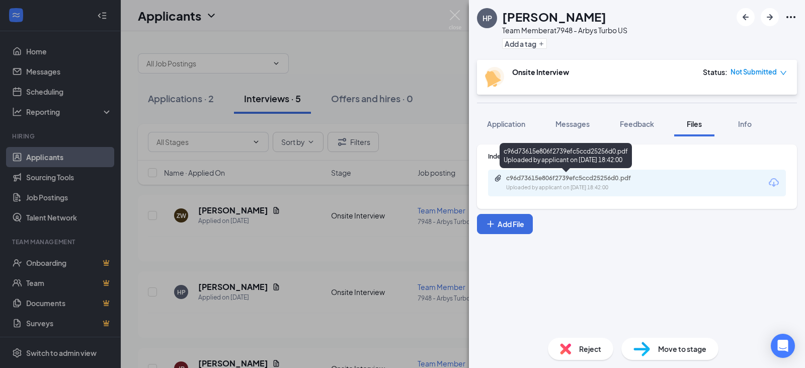  Describe the element at coordinates (682, 349) in the screenshot. I see `span: Move to stage` at that location.